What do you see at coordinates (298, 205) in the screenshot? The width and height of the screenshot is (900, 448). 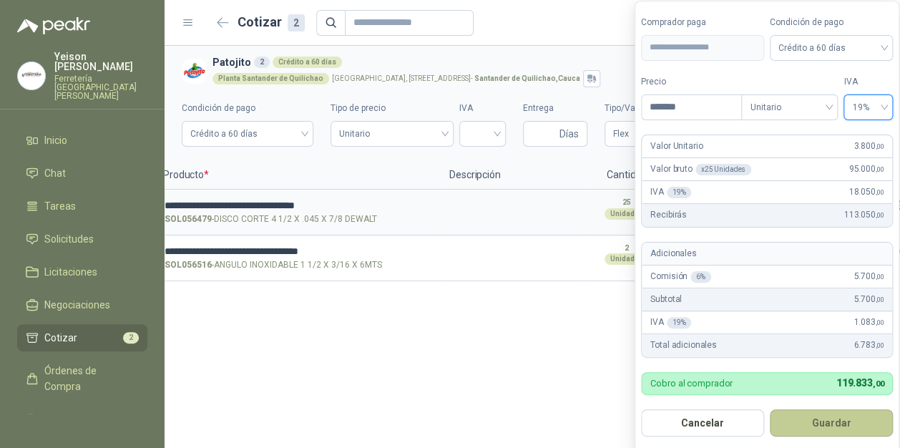 I see `input: SOL056479-DISCO CORTE 4 1/2 X .045 X 7/8 DEWALT` at bounding box center [298, 205].